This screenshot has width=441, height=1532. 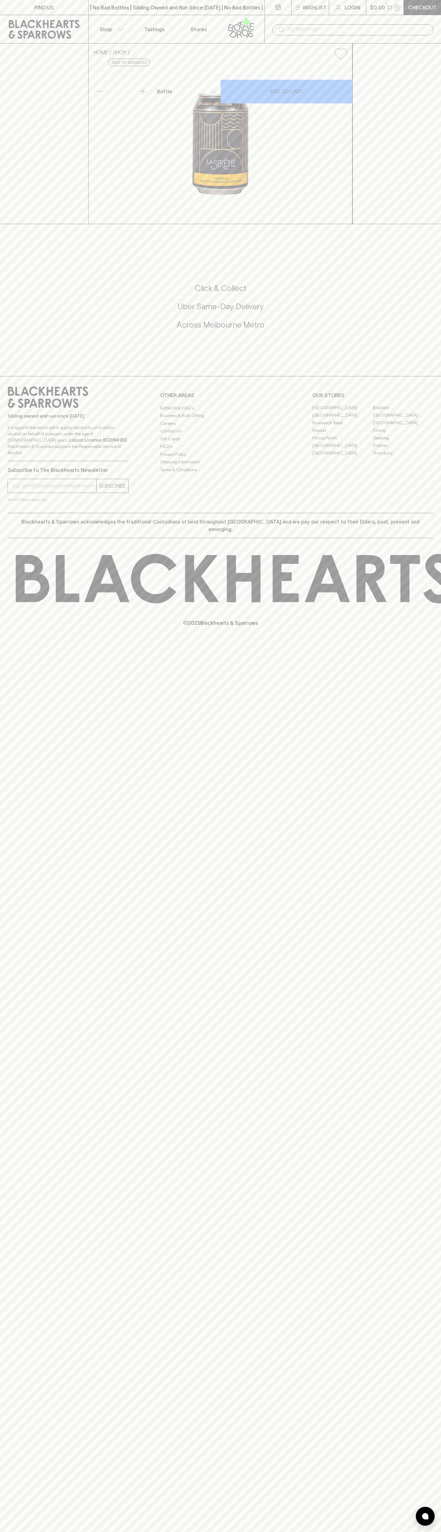 I want to click on div: Call to action block, so click(x=220, y=311).